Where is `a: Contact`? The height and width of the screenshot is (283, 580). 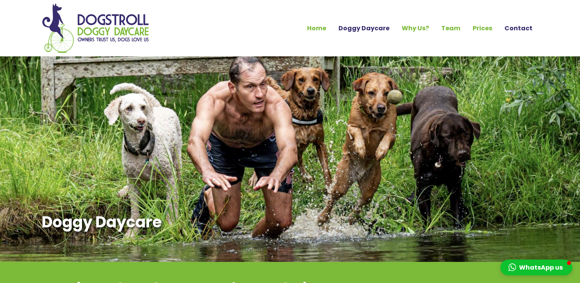
a: Contact is located at coordinates (518, 28).